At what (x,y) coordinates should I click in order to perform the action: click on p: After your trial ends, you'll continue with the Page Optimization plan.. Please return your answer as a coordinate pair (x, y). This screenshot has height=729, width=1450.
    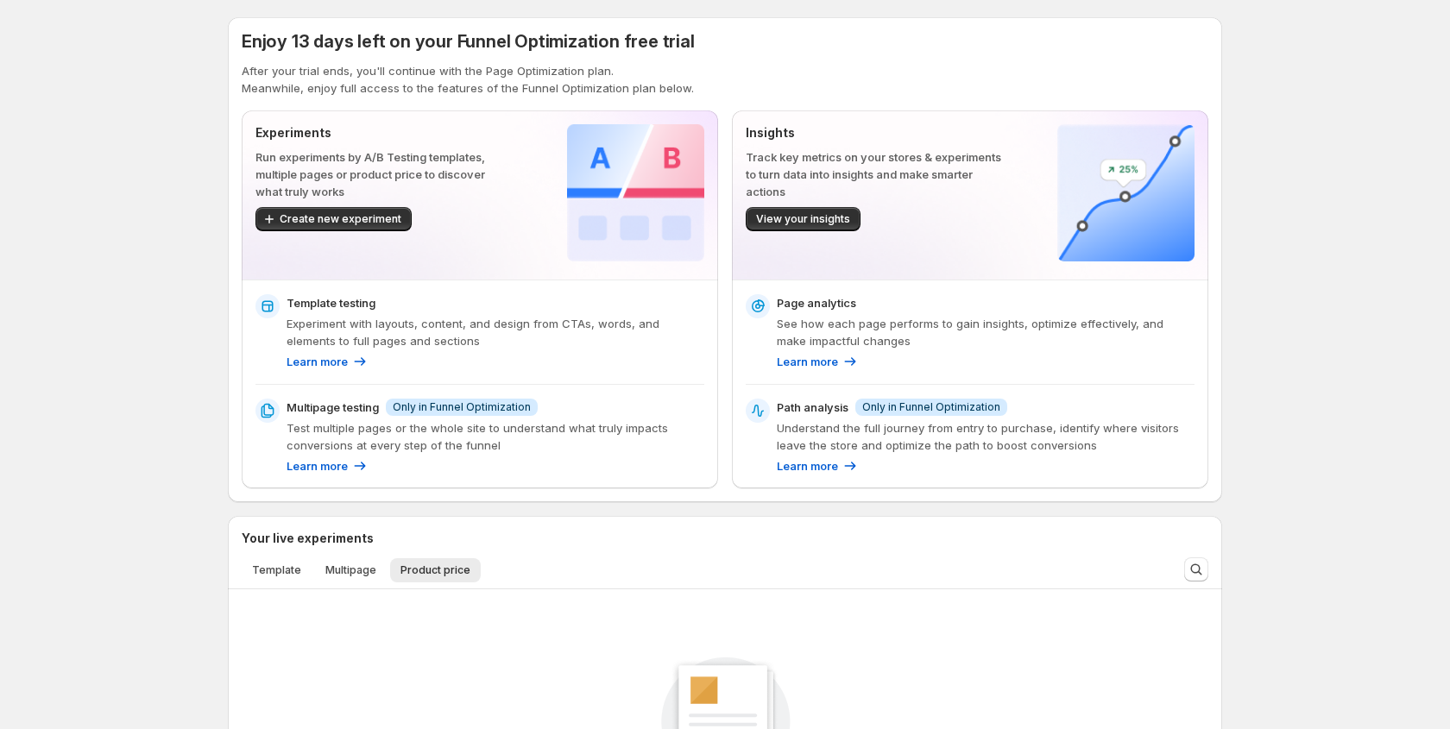
    Looking at the image, I should click on (725, 71).